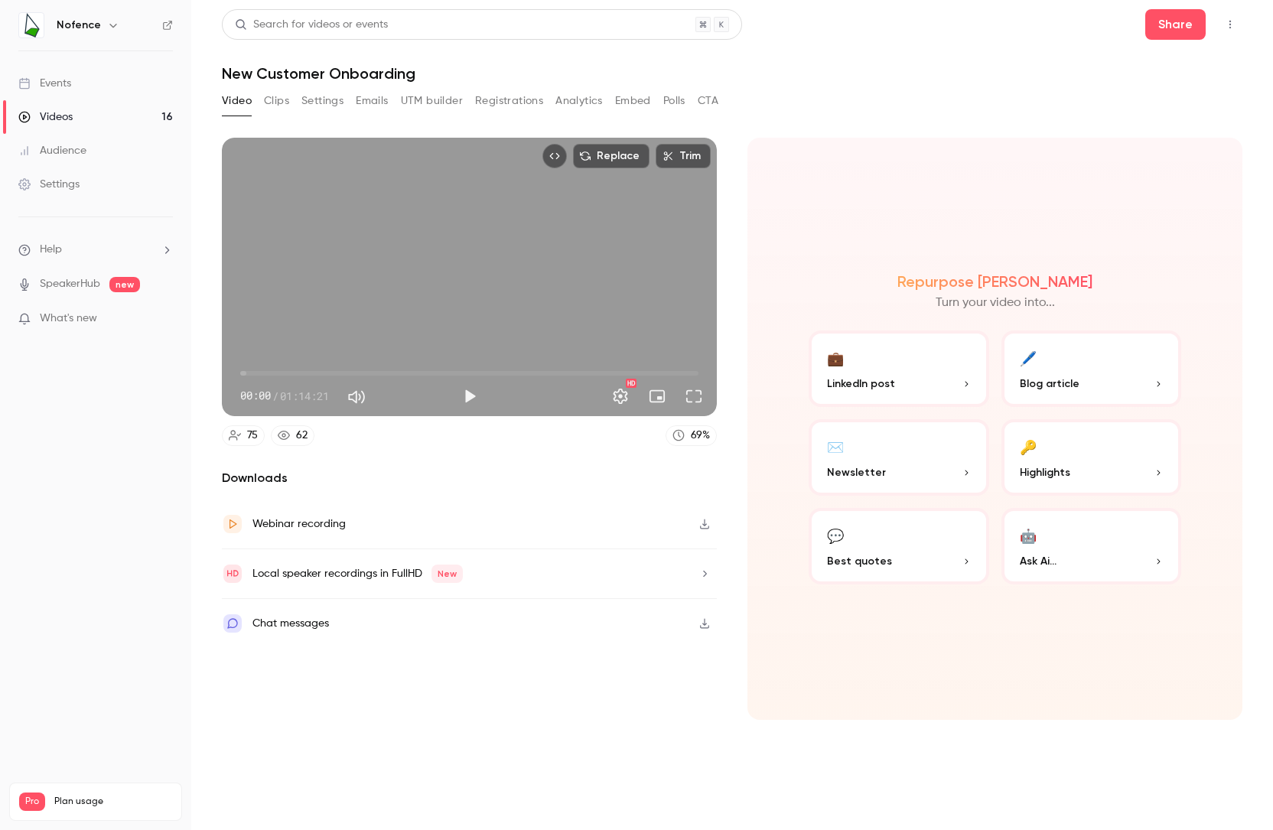 This screenshot has width=1273, height=830. Describe the element at coordinates (1092, 546) in the screenshot. I see `button: 🤖Ask Ai...` at that location.